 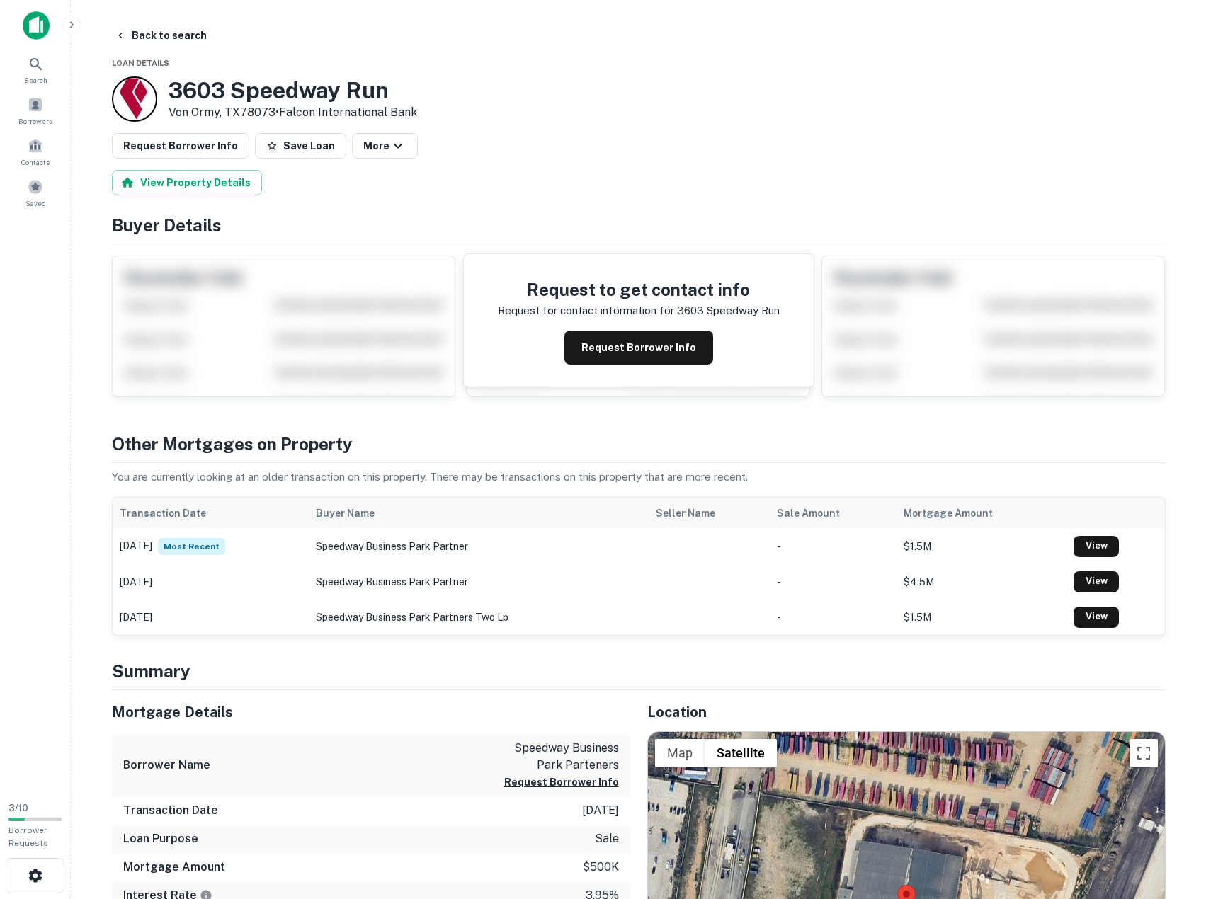 What do you see at coordinates (555, 757) in the screenshot?
I see `p: speedway business park parteners` at bounding box center [555, 757].